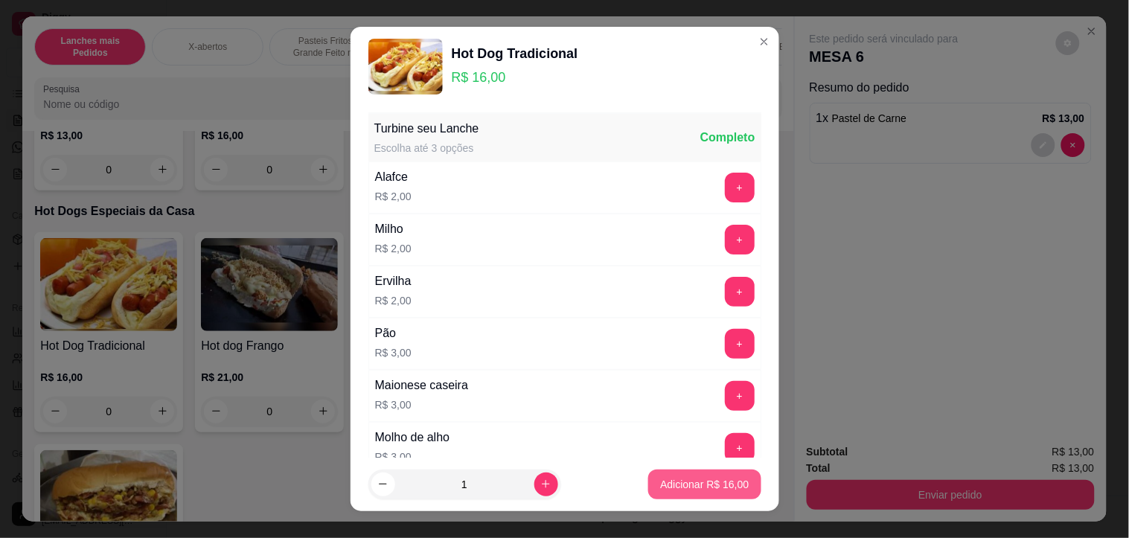  Describe the element at coordinates (412, 438) in the screenshot. I see `div: Molho de alho` at that location.